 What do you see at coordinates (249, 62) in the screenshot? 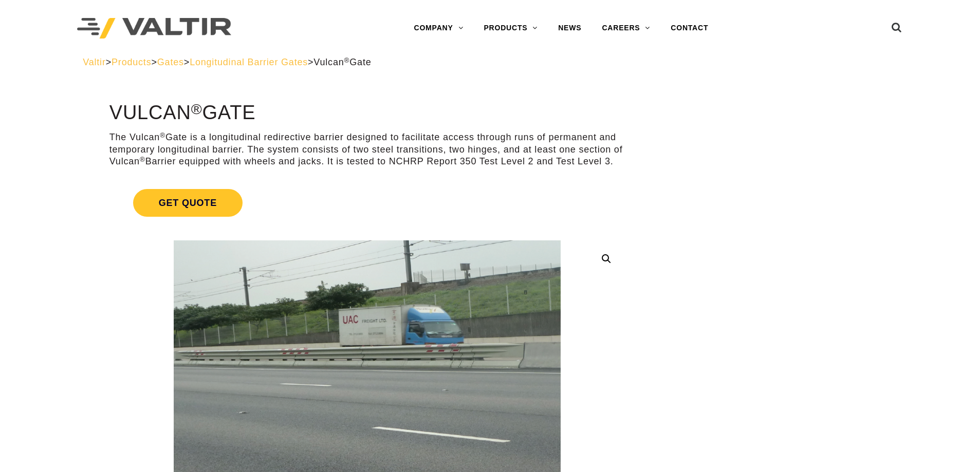
I see `a: Longitudinal Barrier Gates` at bounding box center [249, 62].